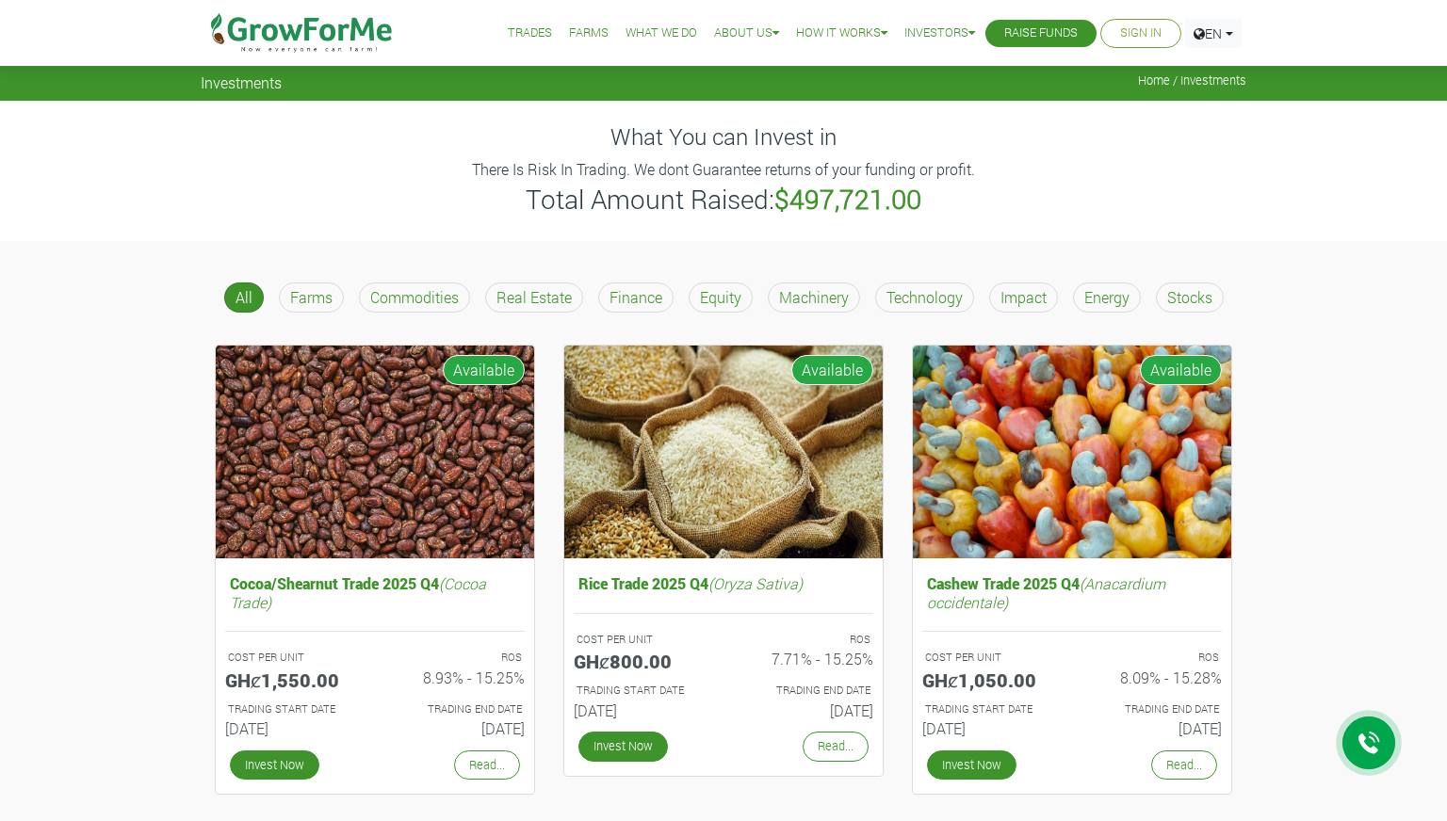 Image resolution: width=1447 pixels, height=821 pixels. I want to click on a: Energy, so click(1107, 298).